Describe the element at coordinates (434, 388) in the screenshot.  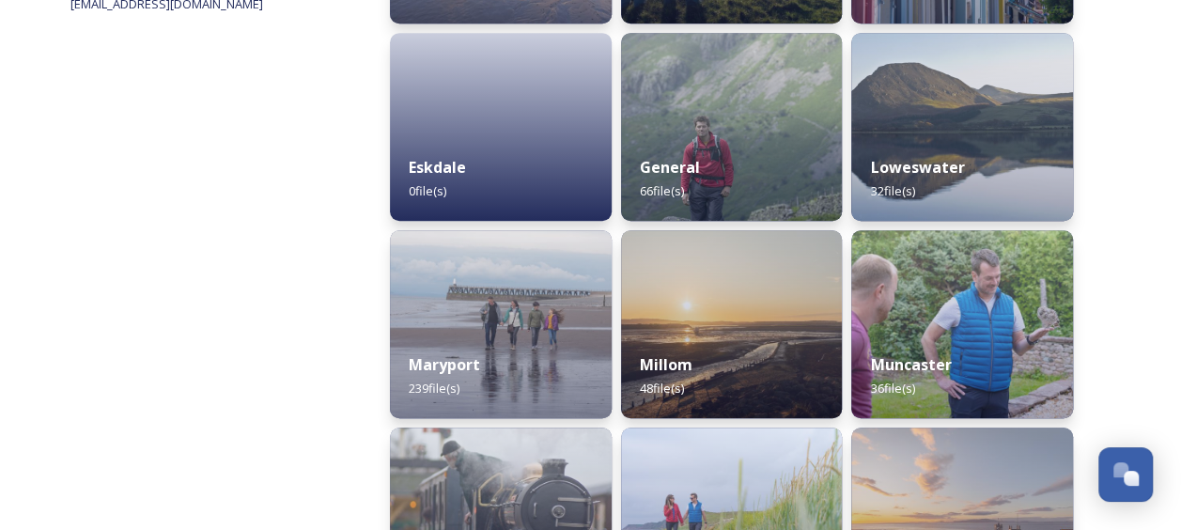
I see `span: 239 file(s)` at that location.